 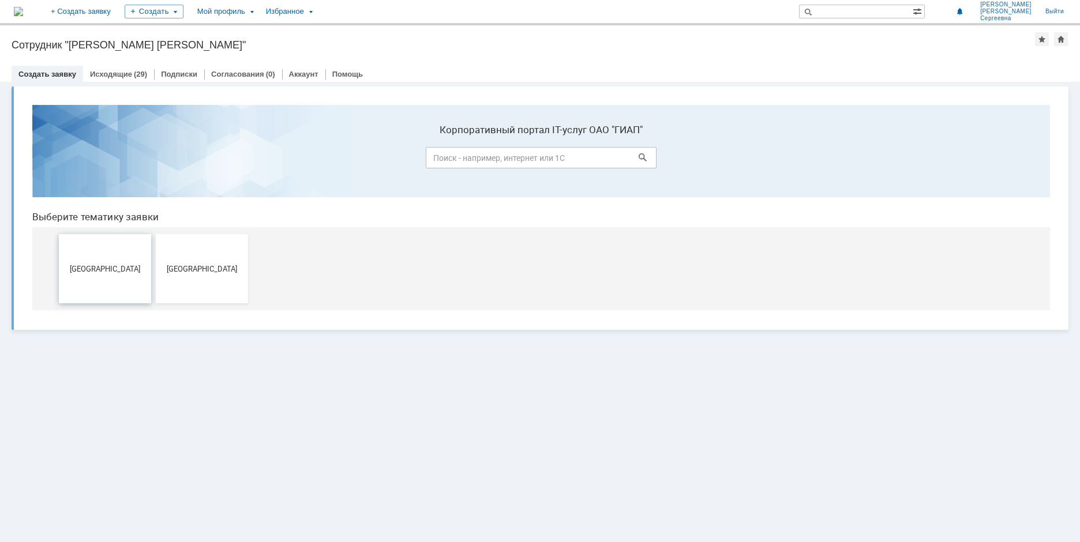 What do you see at coordinates (111, 74) in the screenshot?
I see `a: Исходящие` at bounding box center [111, 74].